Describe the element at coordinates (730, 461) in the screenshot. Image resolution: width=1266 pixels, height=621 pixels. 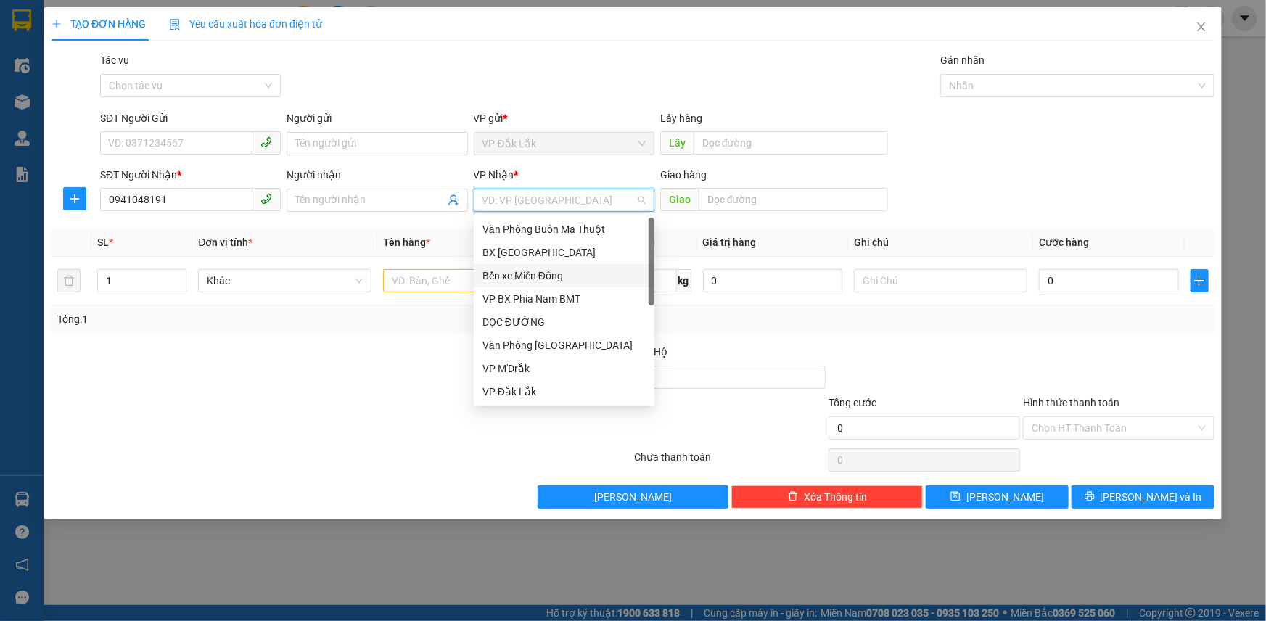
I see `div: Chưa thanh toán` at that location.